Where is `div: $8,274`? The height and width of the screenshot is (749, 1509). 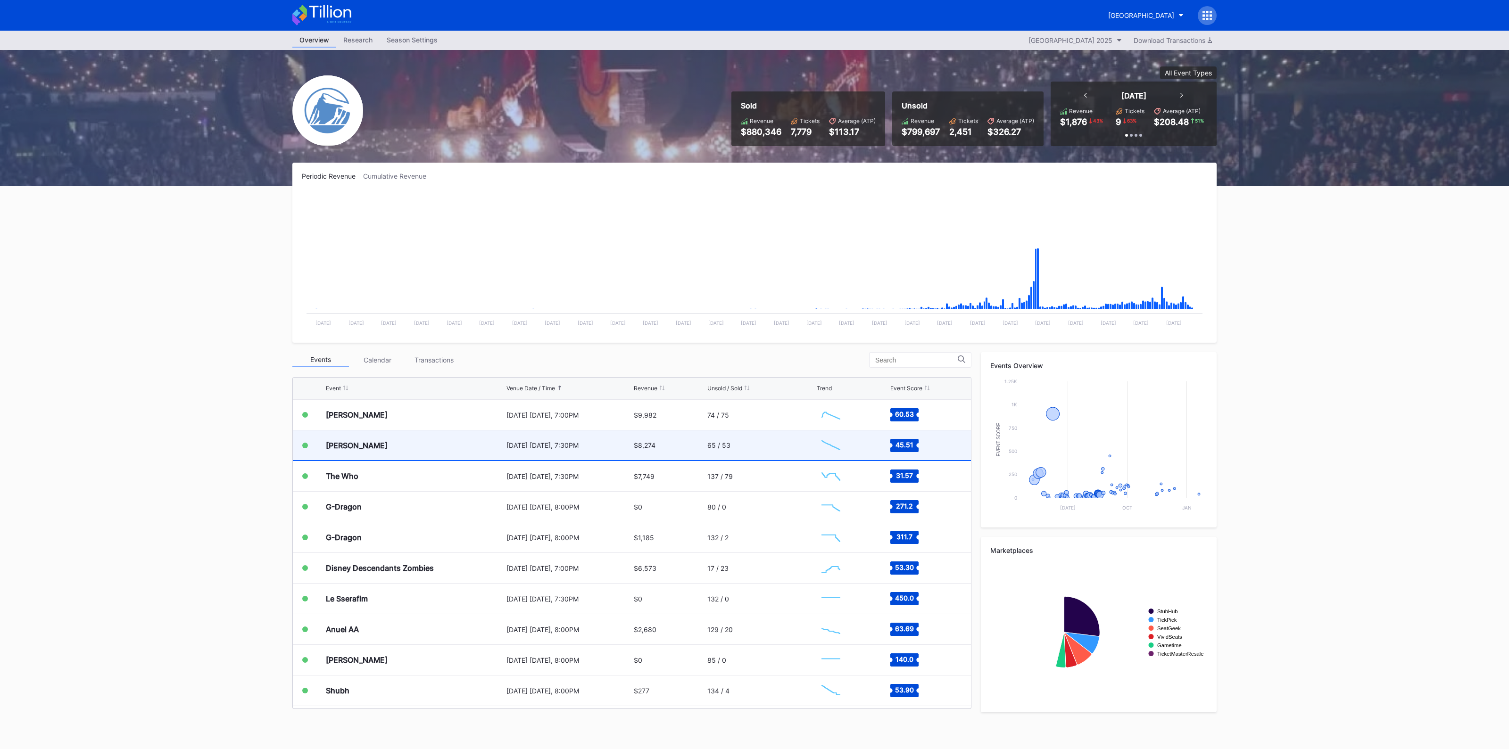
div: $8,274 is located at coordinates (644, 445).